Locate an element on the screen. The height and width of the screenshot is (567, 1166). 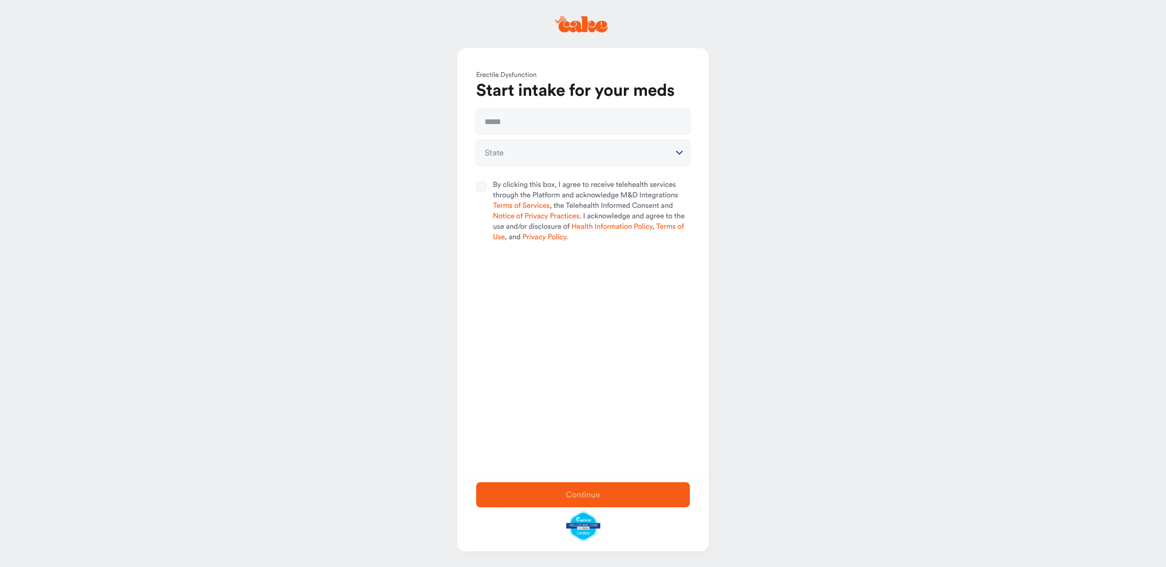
a: Terms of Services is located at coordinates (521, 206).